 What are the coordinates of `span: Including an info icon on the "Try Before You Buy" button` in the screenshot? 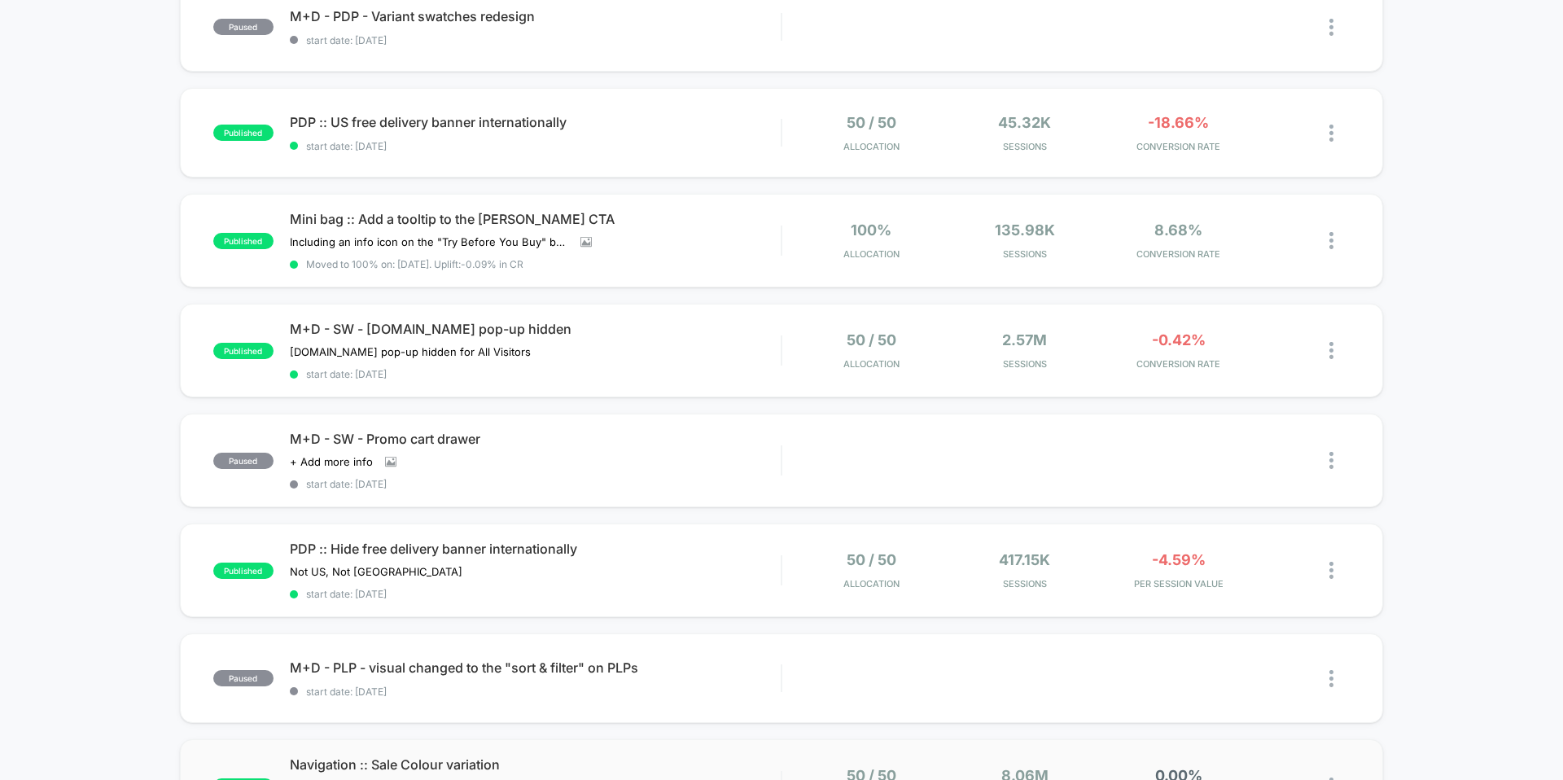 It's located at (429, 242).